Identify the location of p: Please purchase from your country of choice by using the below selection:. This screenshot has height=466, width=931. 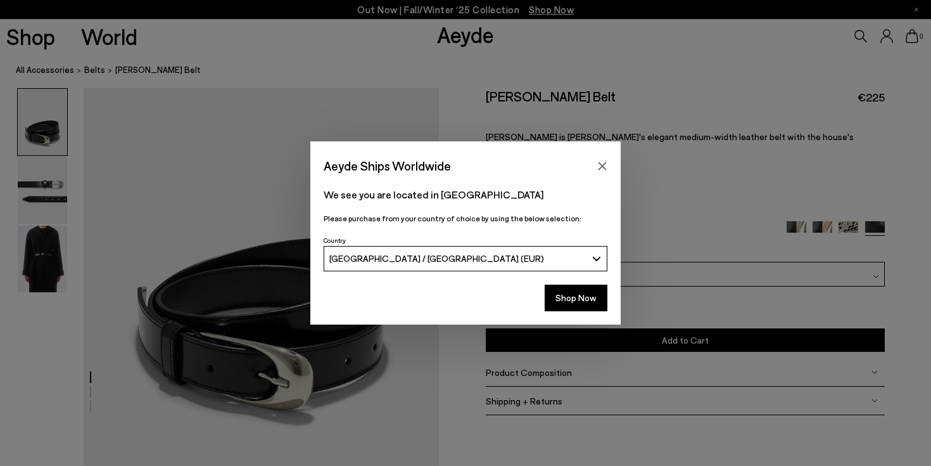
(466, 218).